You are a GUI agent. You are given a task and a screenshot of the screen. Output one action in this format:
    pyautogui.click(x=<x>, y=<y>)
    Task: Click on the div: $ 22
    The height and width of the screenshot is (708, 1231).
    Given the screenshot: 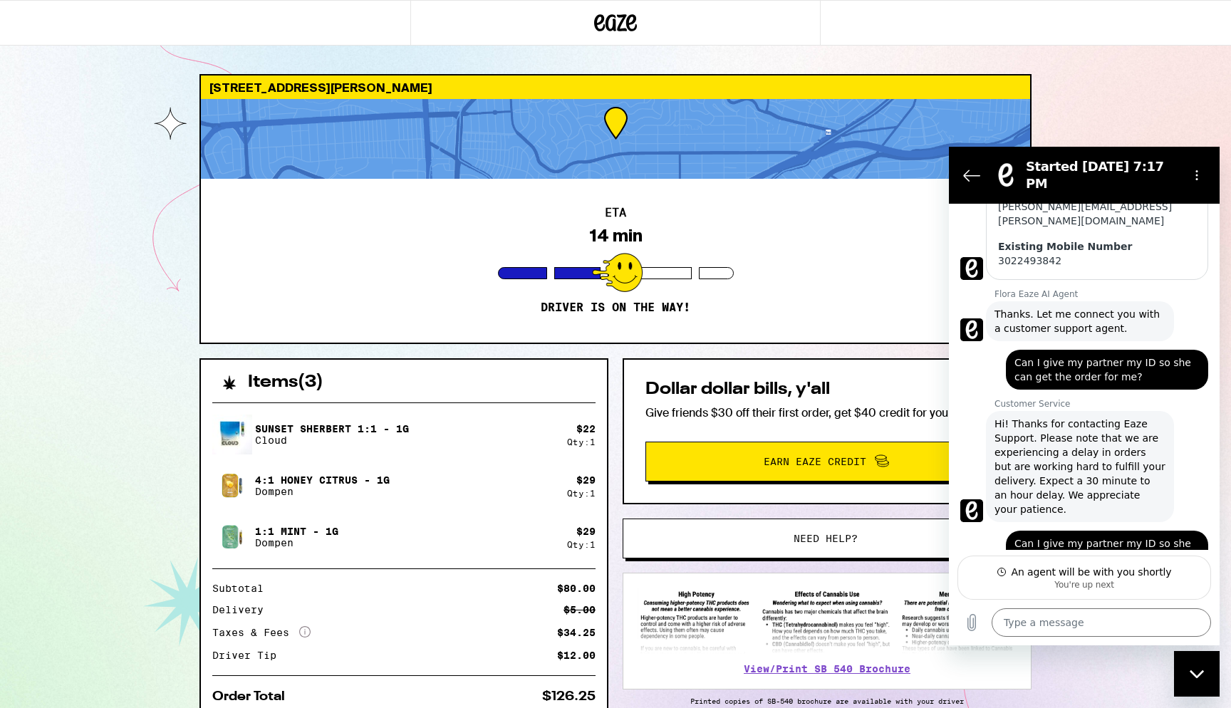 What is the action you would take?
    pyautogui.click(x=586, y=429)
    